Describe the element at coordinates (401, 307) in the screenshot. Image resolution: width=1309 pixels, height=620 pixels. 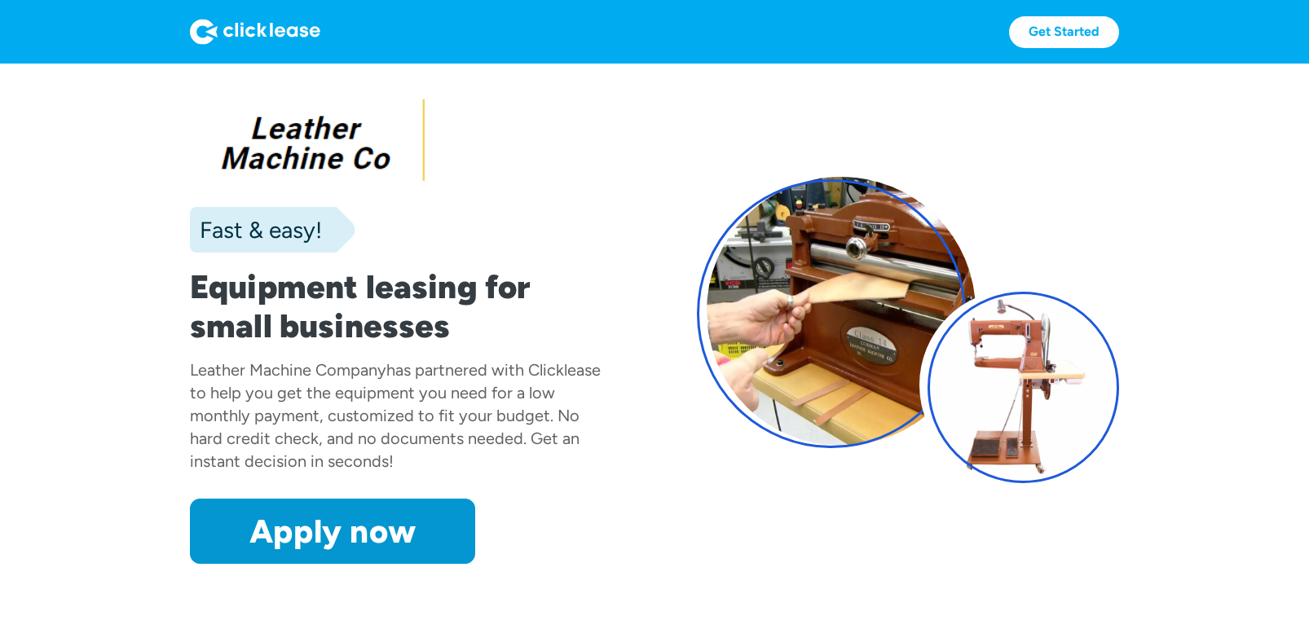
I see `h1: Equipment leasing for small businesses` at that location.